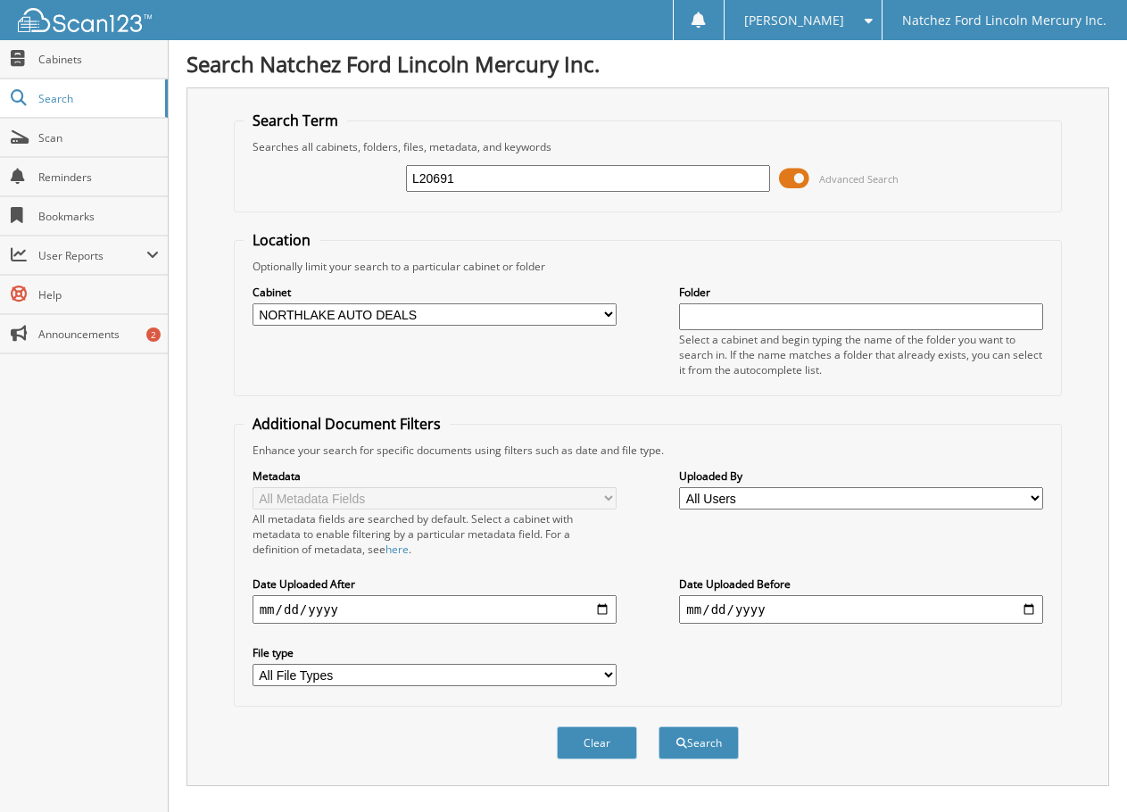 The height and width of the screenshot is (812, 1127). What do you see at coordinates (858, 178) in the screenshot?
I see `span: Advanced Search` at bounding box center [858, 178].